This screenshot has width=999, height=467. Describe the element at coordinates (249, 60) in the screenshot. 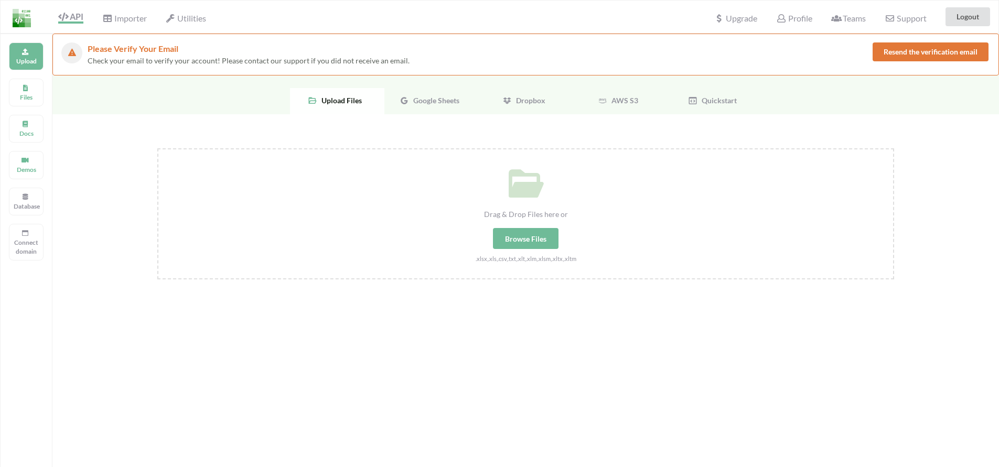

I see `span: Check your email to verify your account! Please contact our support if you did not receive an email.` at that location.